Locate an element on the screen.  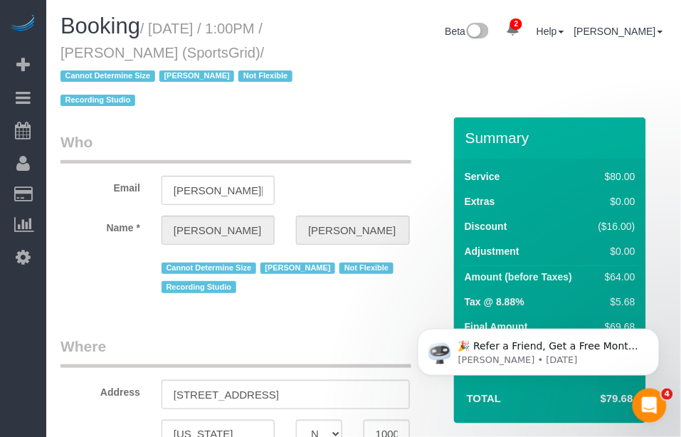
span: Booking is located at coordinates (100, 26).